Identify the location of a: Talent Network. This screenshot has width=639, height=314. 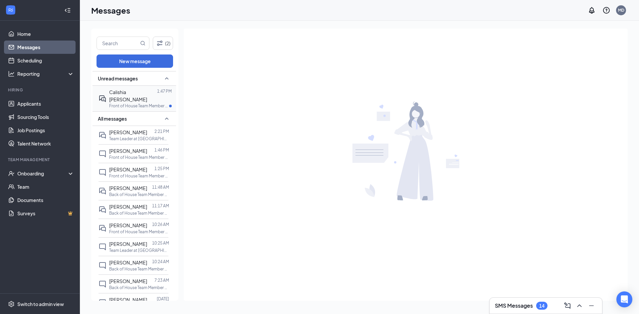
(46, 144).